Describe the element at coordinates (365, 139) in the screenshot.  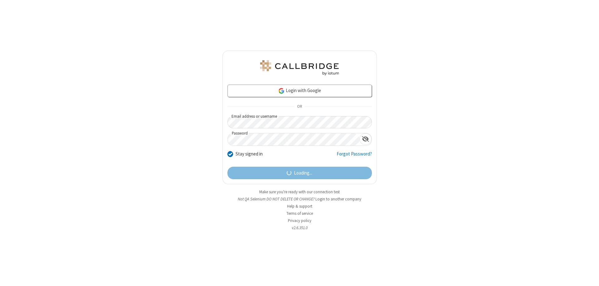
I see `div: Show password` at that location.